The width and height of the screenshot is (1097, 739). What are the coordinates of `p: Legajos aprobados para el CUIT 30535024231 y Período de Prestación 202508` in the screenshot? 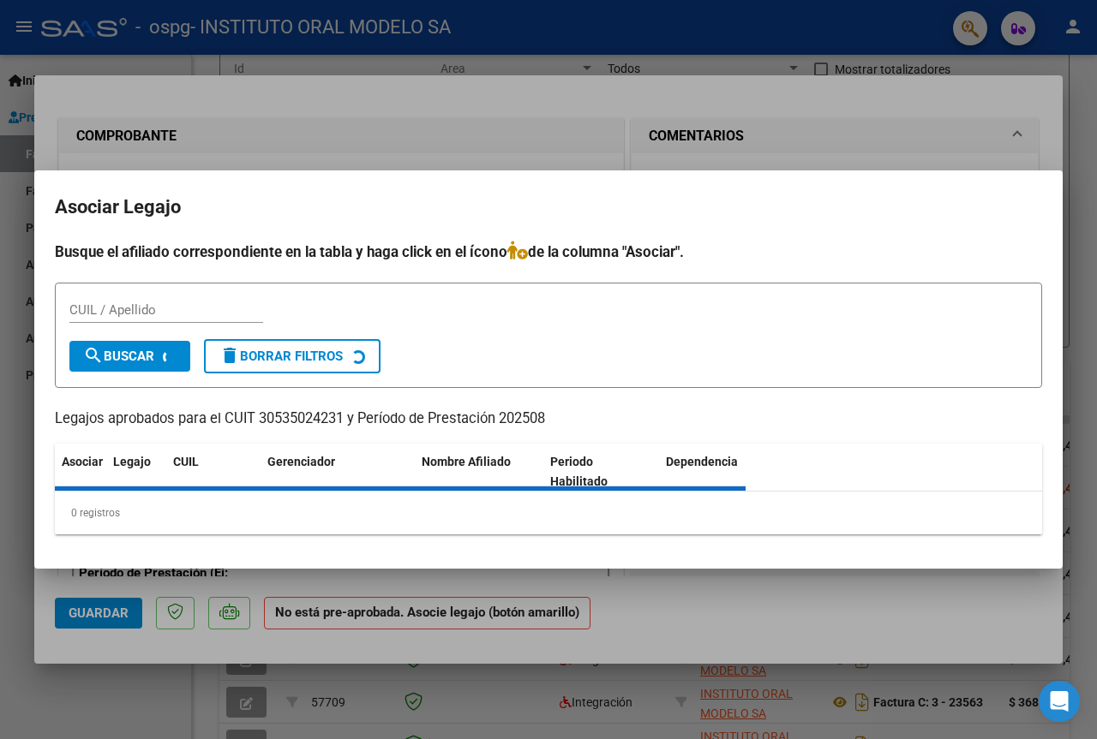 It's located at (548, 419).